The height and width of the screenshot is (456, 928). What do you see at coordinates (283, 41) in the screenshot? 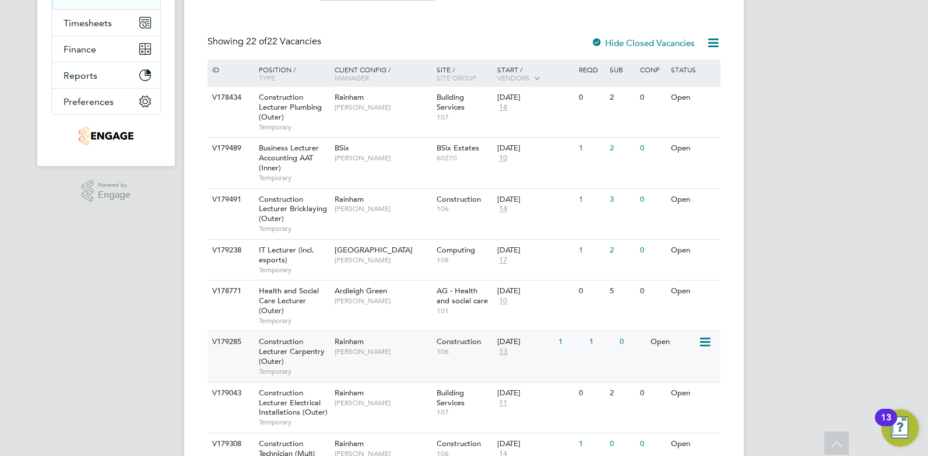
I see `span: 22 Vacancies` at bounding box center [283, 41].